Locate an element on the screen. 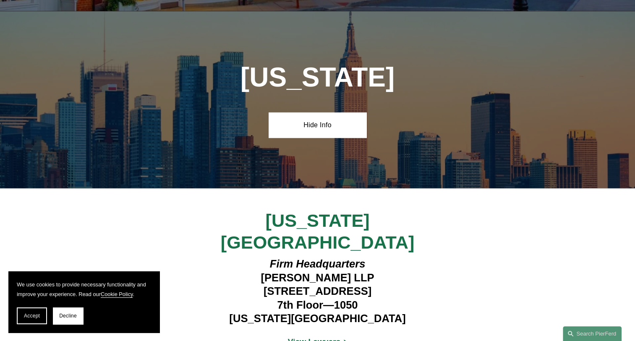 The image size is (635, 341). button: Decline is located at coordinates (68, 316).